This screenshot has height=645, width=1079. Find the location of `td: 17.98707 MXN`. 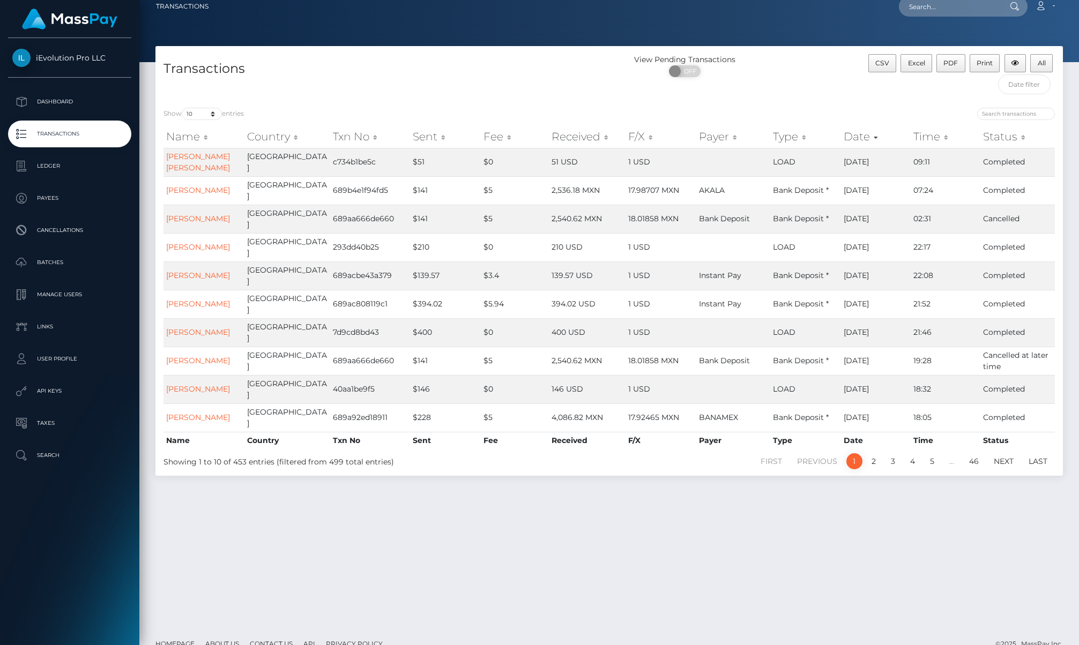

td: 17.98707 MXN is located at coordinates (661, 190).